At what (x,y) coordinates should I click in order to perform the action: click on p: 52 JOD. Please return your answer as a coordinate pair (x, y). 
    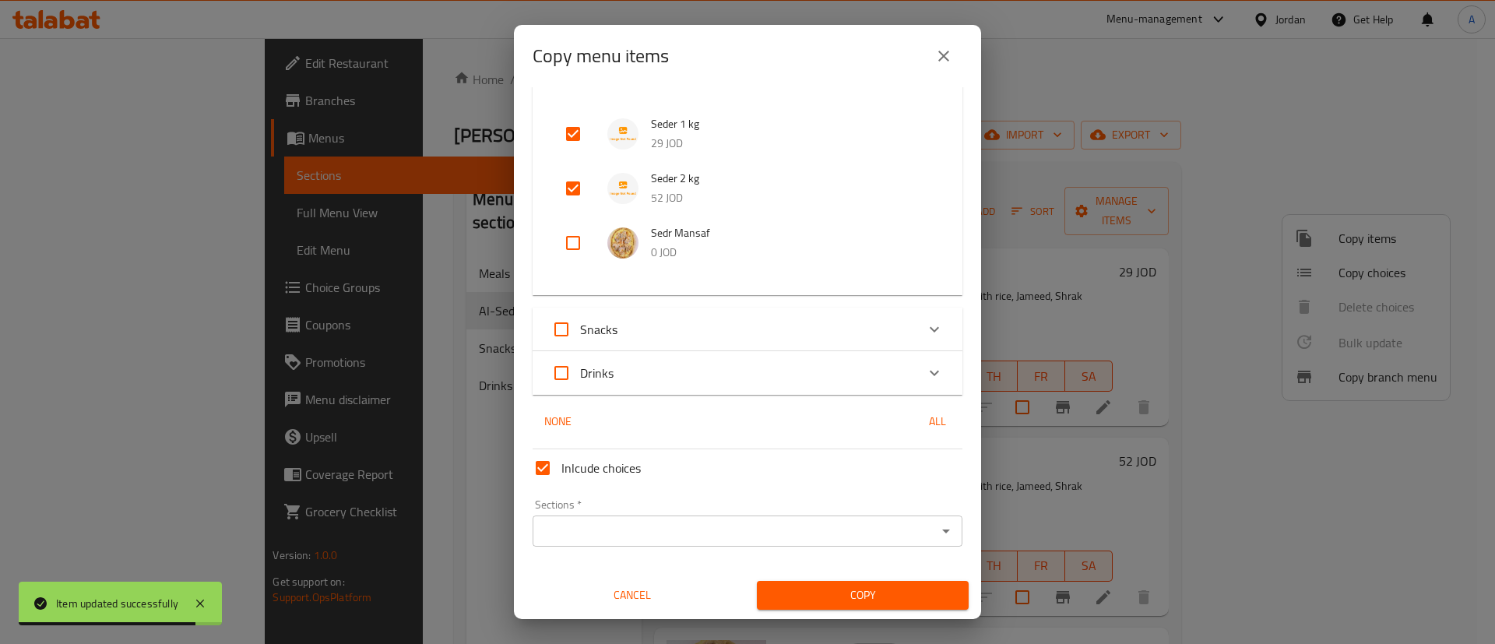
    Looking at the image, I should click on (791, 198).